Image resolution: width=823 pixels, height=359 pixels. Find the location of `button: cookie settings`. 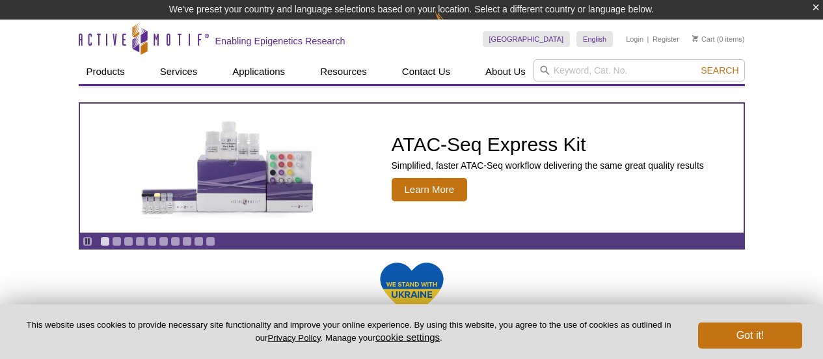

button: cookie settings is located at coordinates (407, 337).